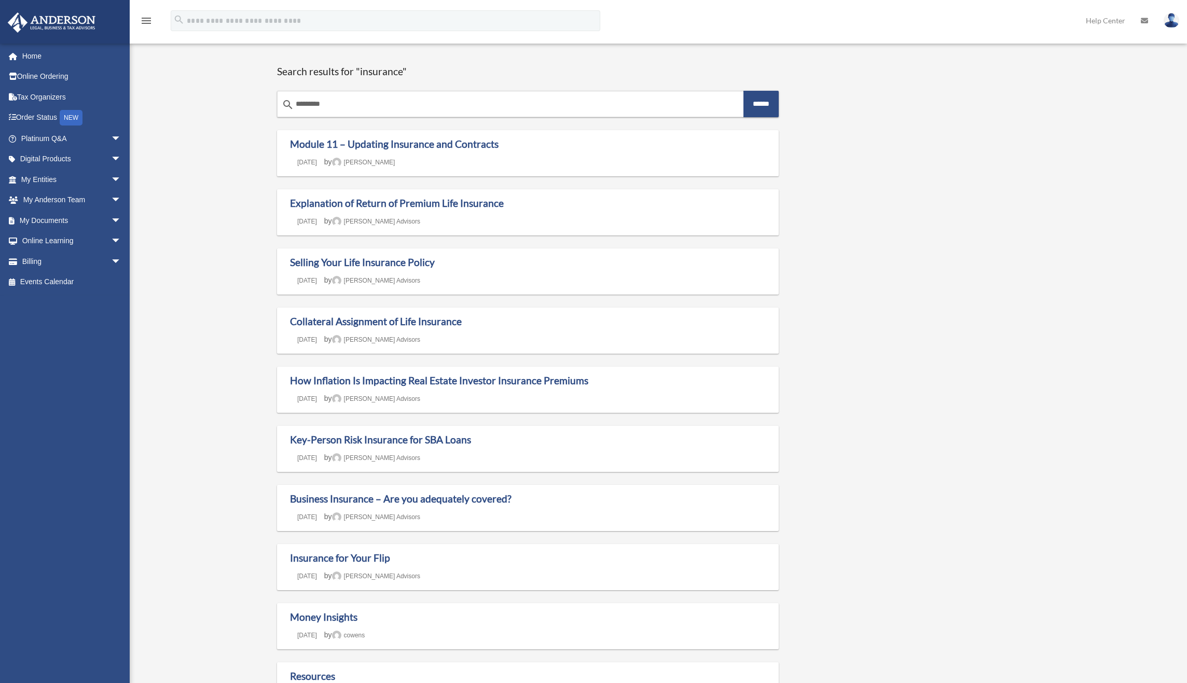  What do you see at coordinates (72, 282) in the screenshot?
I see `a: Events Calendar` at bounding box center [72, 282].